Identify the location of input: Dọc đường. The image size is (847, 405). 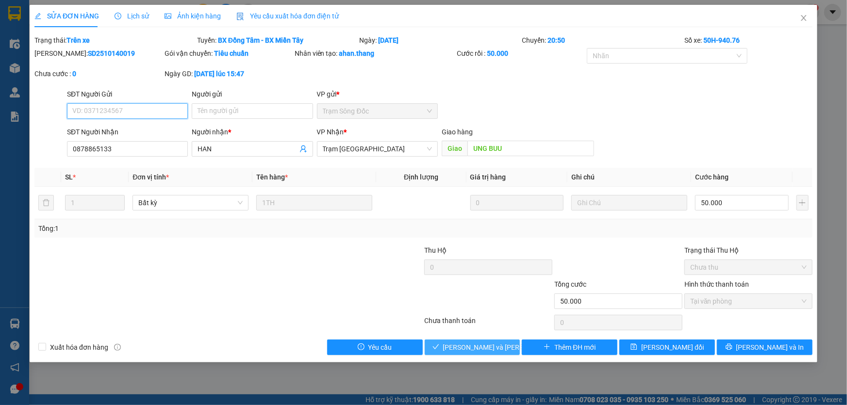
(531, 149).